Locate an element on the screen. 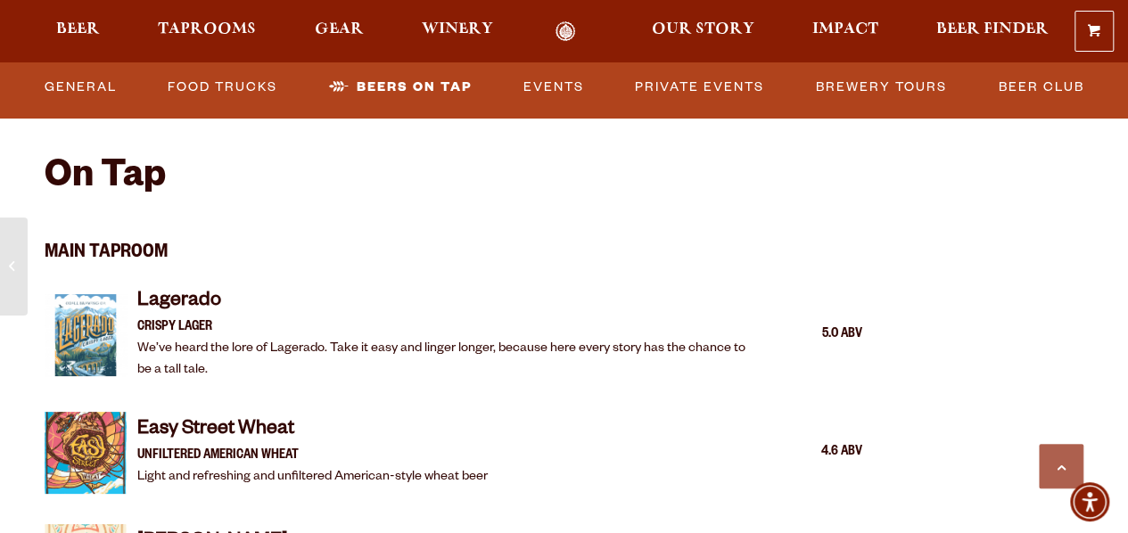  a: Private Events is located at coordinates (699, 87).